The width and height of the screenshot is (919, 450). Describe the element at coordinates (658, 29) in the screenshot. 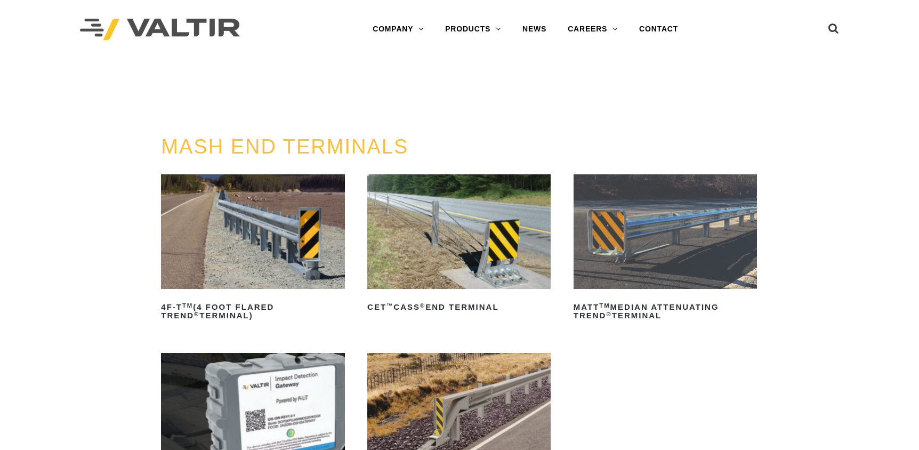

I see `a: CONTACT` at that location.